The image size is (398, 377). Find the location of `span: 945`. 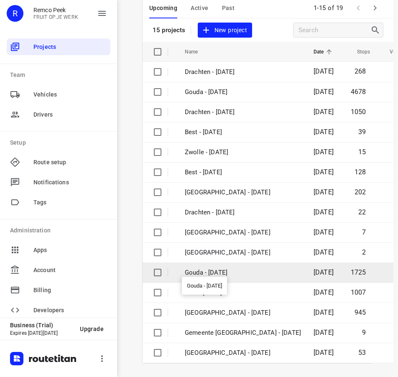

span: 945 is located at coordinates (361, 313).